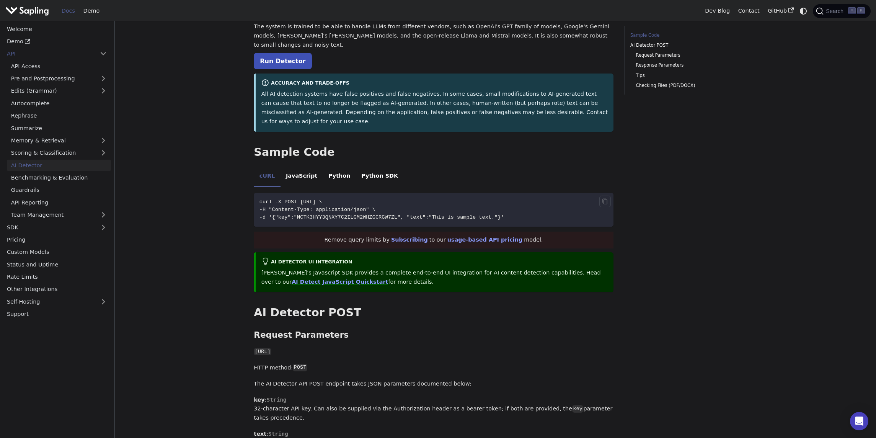  What do you see at coordinates (682, 35) in the screenshot?
I see `a: Sample Code` at bounding box center [682, 35].